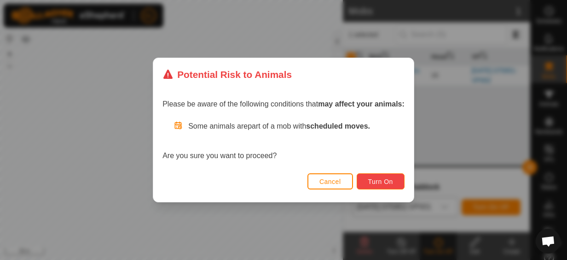 The width and height of the screenshot is (567, 260). Describe the element at coordinates (284, 141) in the screenshot. I see `div: Are you sure you want to proceed?` at that location.